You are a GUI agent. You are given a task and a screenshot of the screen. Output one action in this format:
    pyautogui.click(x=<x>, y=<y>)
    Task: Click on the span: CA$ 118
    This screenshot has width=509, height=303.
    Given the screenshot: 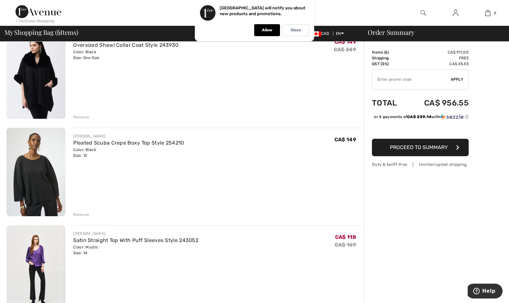 What is the action you would take?
    pyautogui.click(x=346, y=237)
    